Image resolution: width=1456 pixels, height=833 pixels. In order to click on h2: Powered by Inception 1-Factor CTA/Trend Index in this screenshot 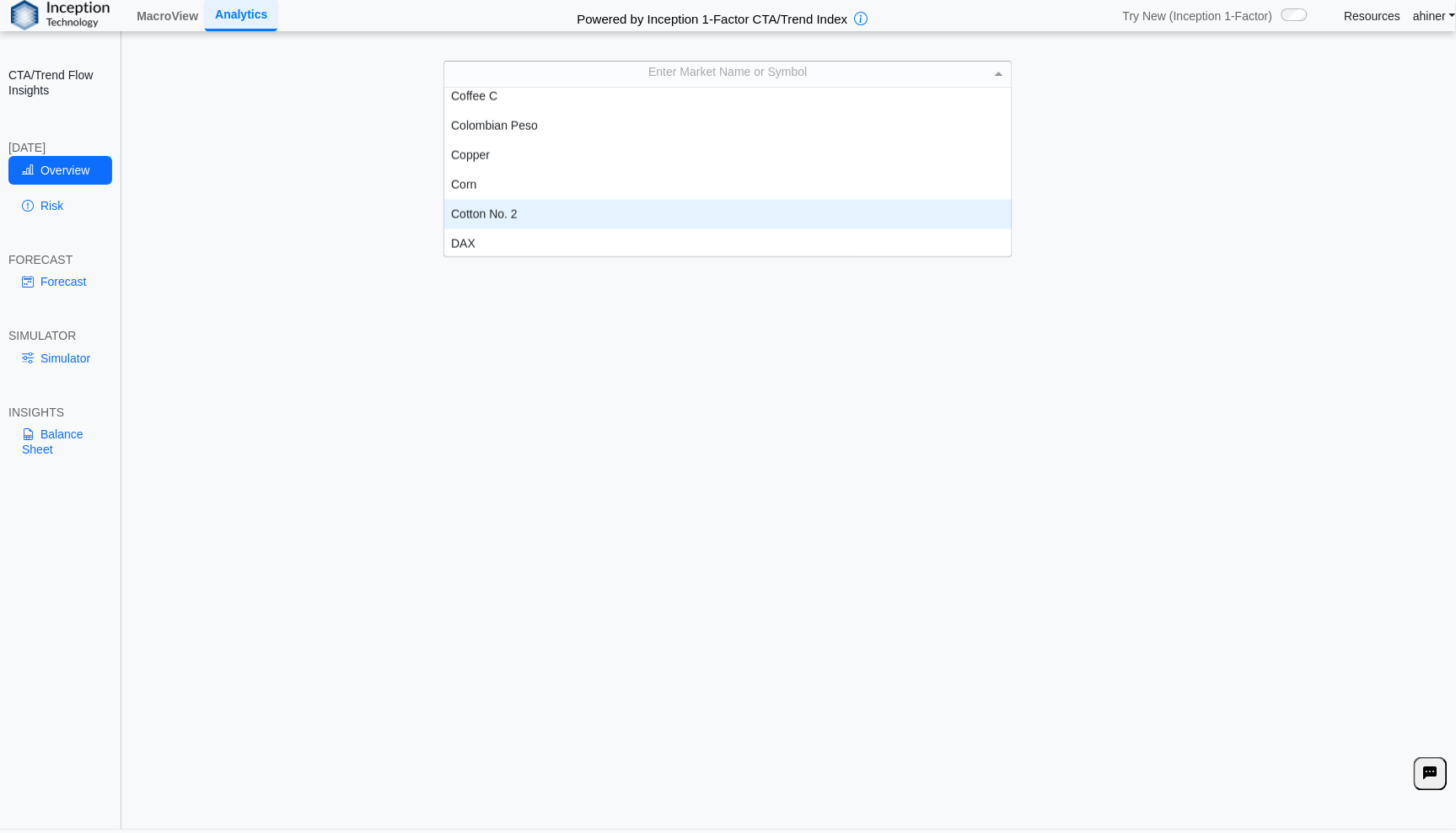, I will do `click(713, 16)`.